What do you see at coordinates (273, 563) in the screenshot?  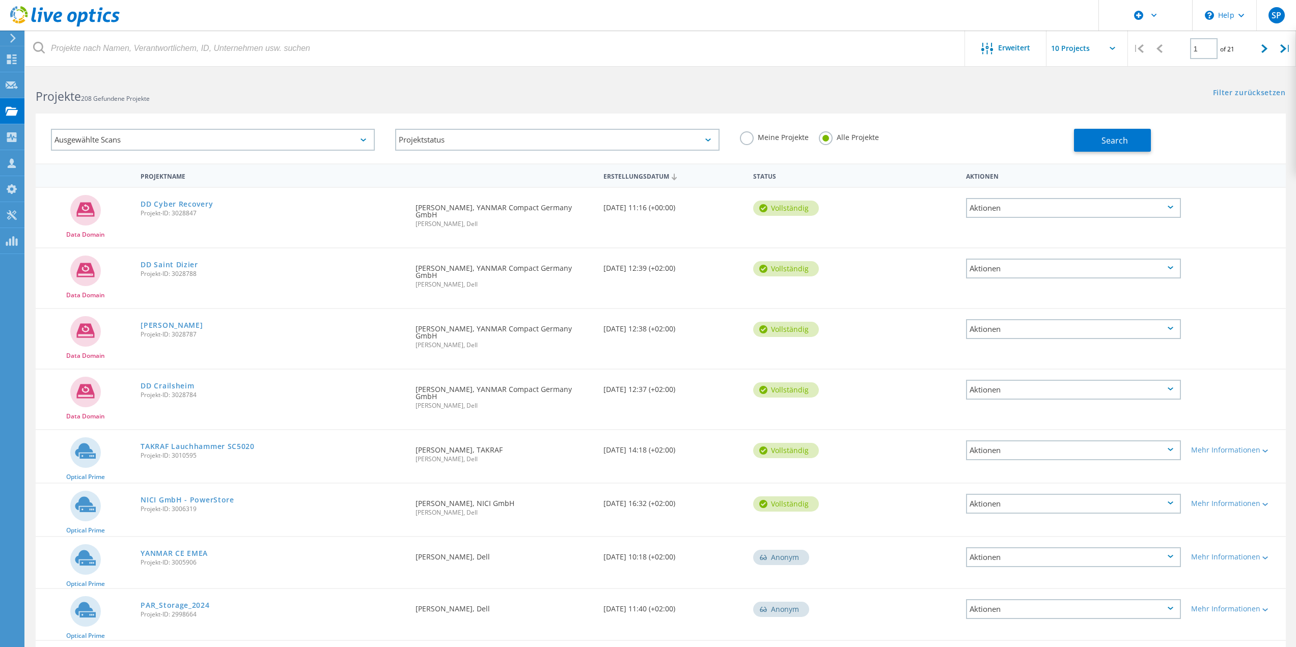 I see `span: Projekt-ID: 3005906` at bounding box center [273, 563].